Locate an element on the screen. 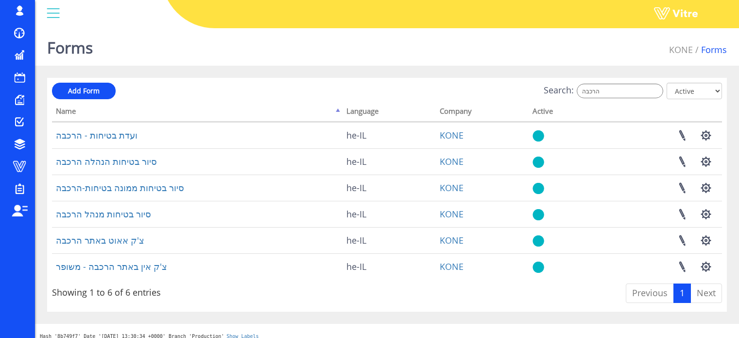 The height and width of the screenshot is (338, 739). th: Company is located at coordinates (482, 113).